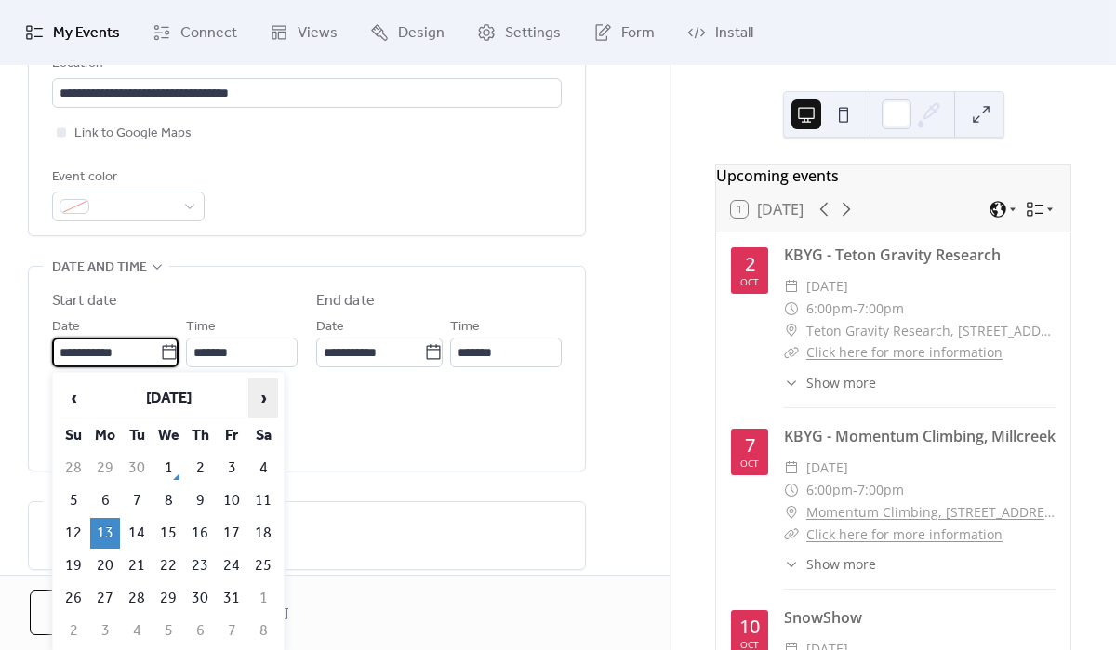 The image size is (1116, 650). What do you see at coordinates (73, 500) in the screenshot?
I see `td: 5` at bounding box center [73, 500].